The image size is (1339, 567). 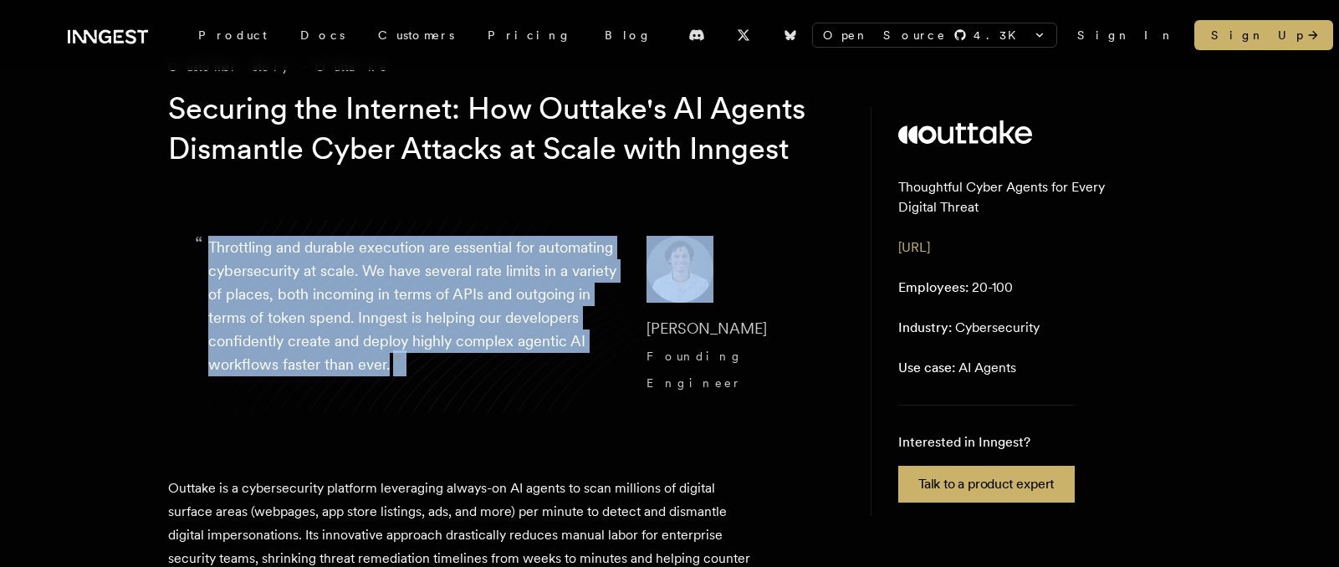 What do you see at coordinates (697, 35) in the screenshot?
I see `a: Discord` at bounding box center [697, 35].